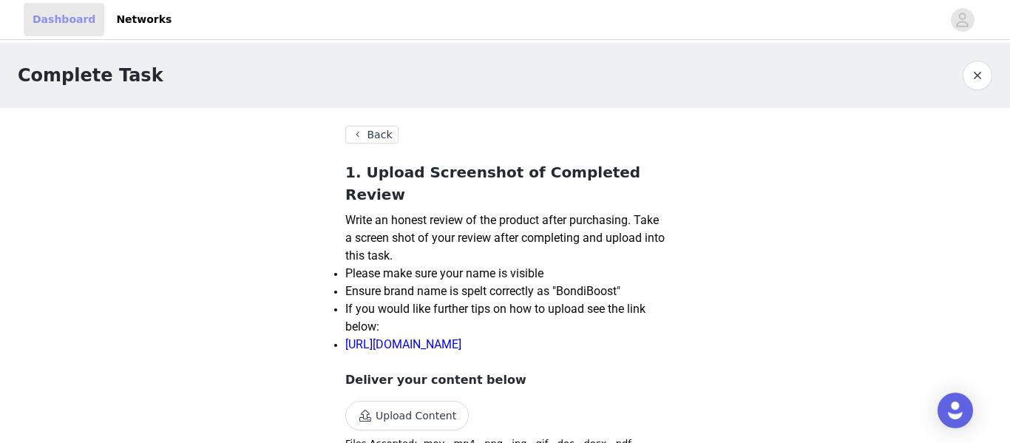  I want to click on a: Dashboard, so click(64, 19).